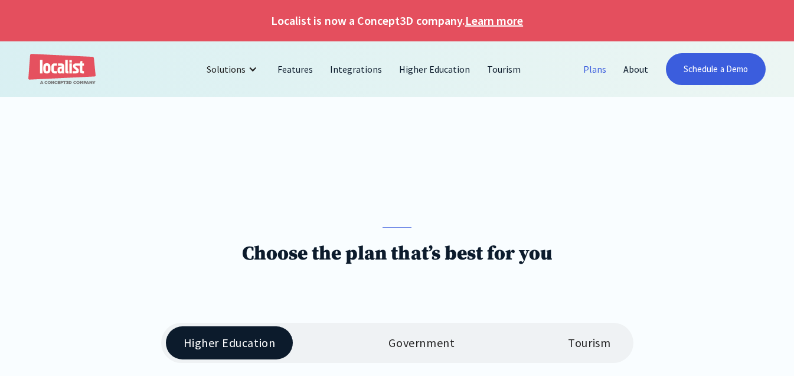 The width and height of the screenshot is (794, 376). What do you see at coordinates (589, 343) in the screenshot?
I see `div: Tourism` at bounding box center [589, 343].